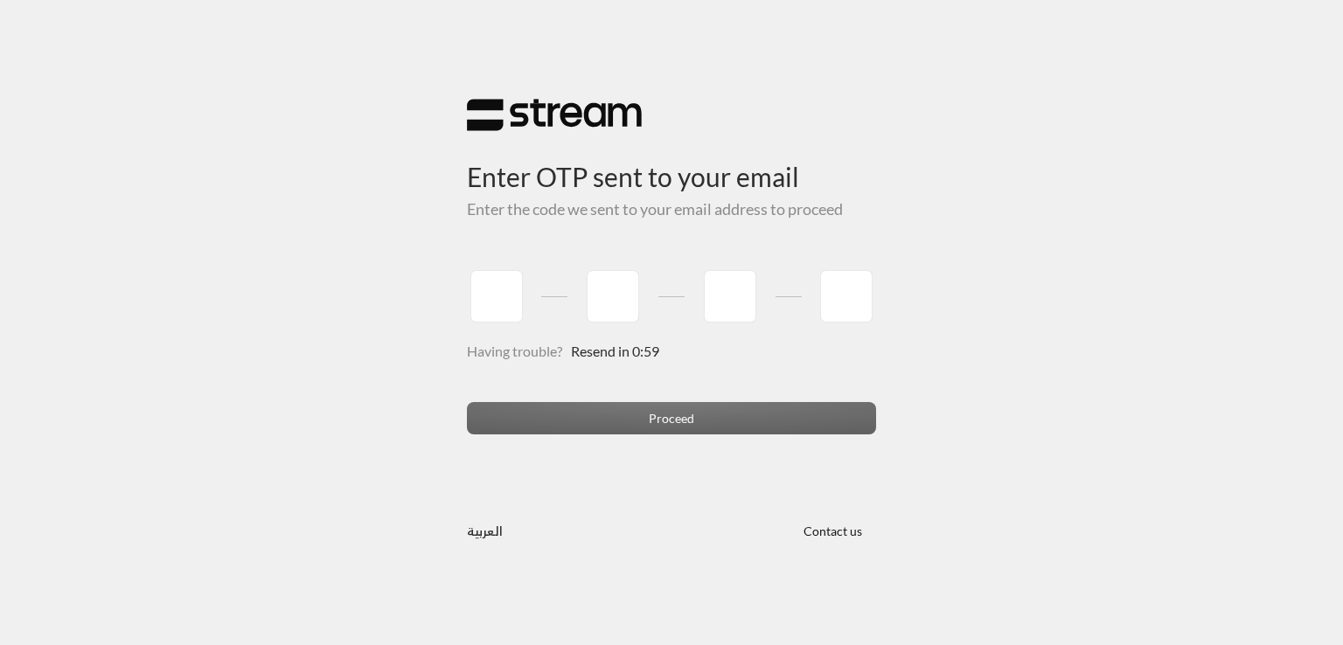 The width and height of the screenshot is (1343, 645). What do you see at coordinates (554, 115) in the screenshot?
I see `img: Stream Logo` at bounding box center [554, 115].